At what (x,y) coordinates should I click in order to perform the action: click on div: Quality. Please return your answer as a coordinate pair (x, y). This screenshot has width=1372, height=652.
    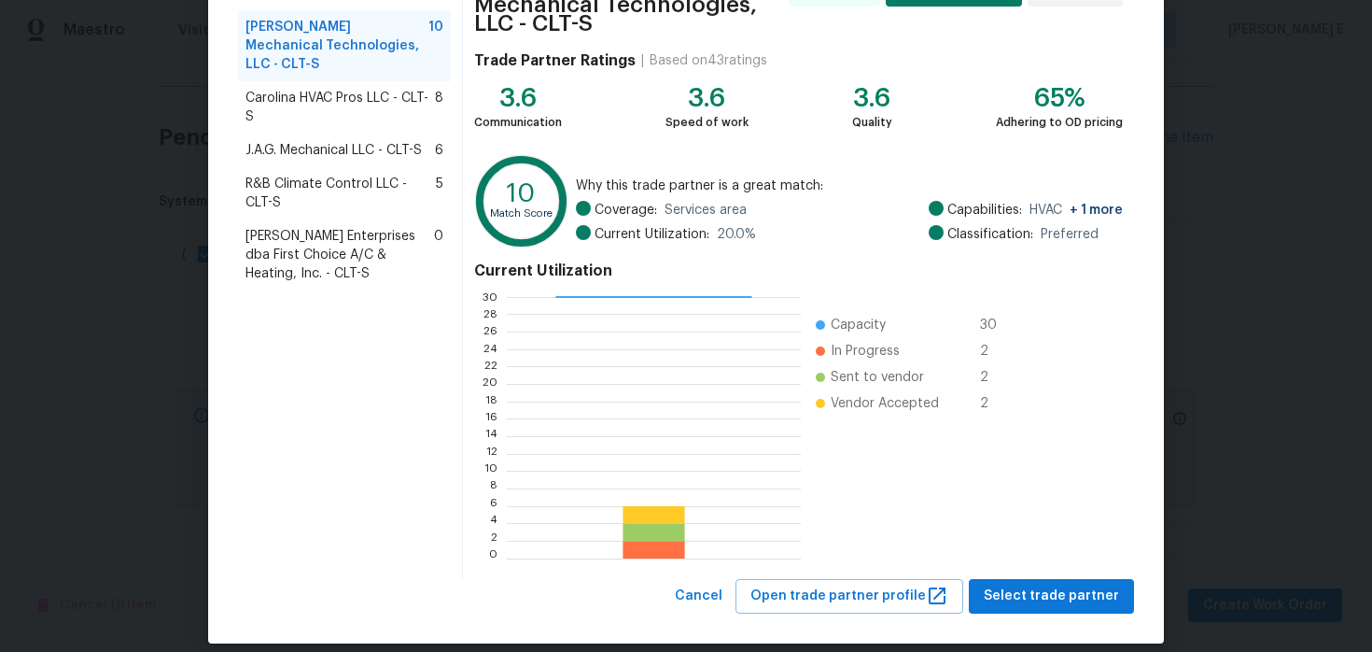
    Looking at the image, I should click on (872, 122).